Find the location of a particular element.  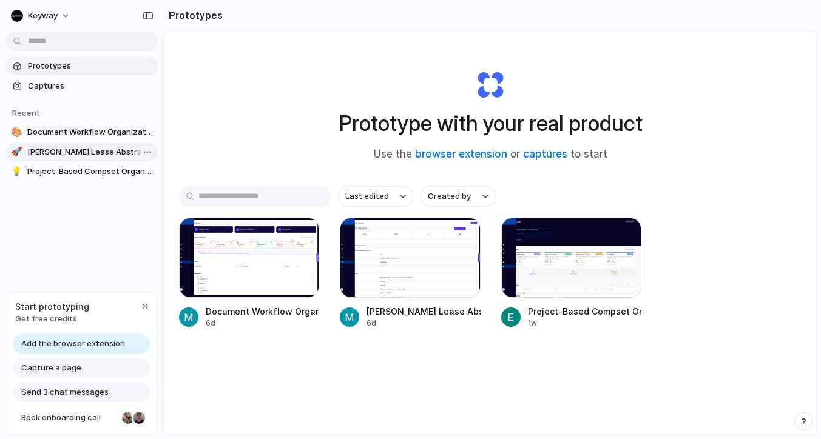

h2: Prototypes is located at coordinates (193, 15).